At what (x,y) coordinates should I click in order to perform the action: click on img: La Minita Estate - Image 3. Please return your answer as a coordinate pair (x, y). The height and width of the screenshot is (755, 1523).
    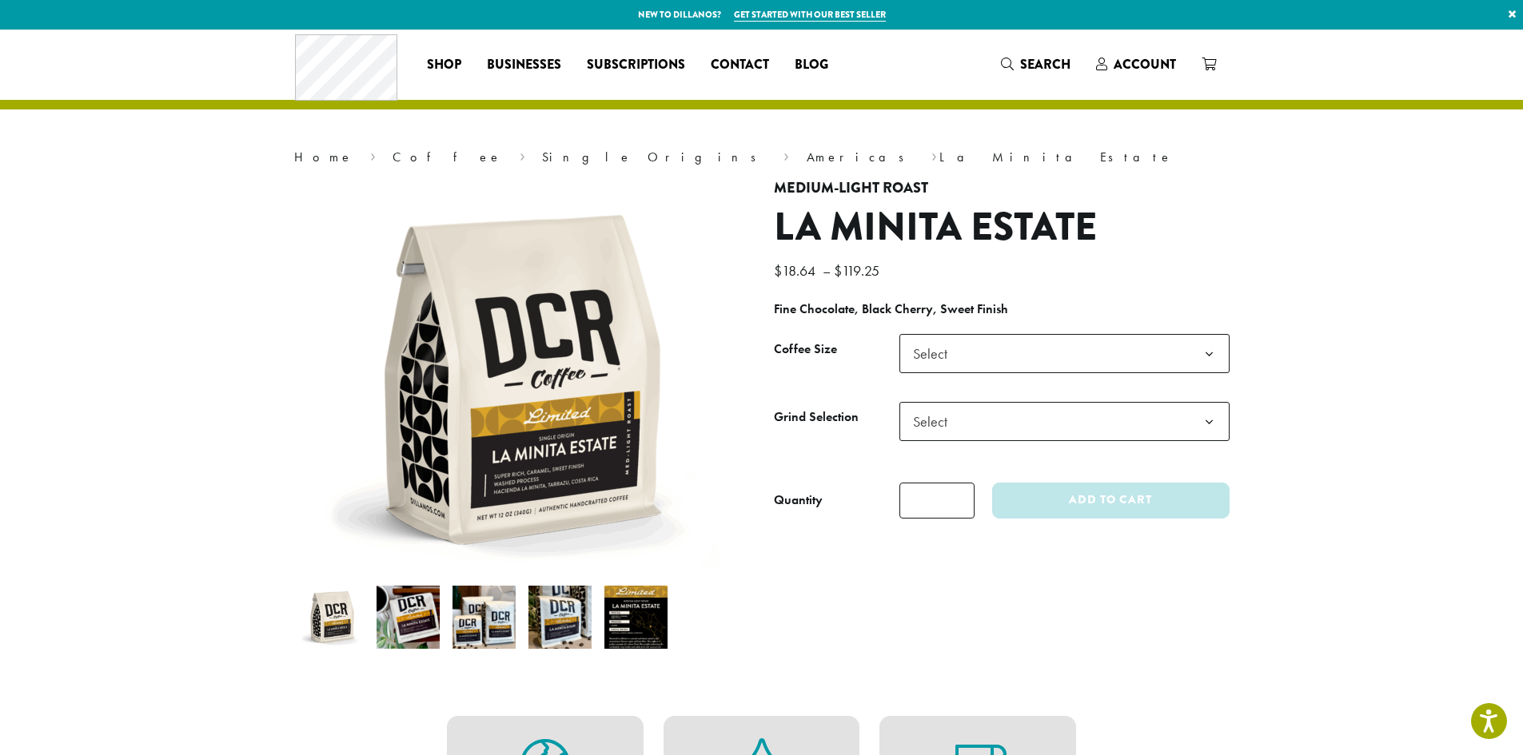
    Looking at the image, I should click on (484, 617).